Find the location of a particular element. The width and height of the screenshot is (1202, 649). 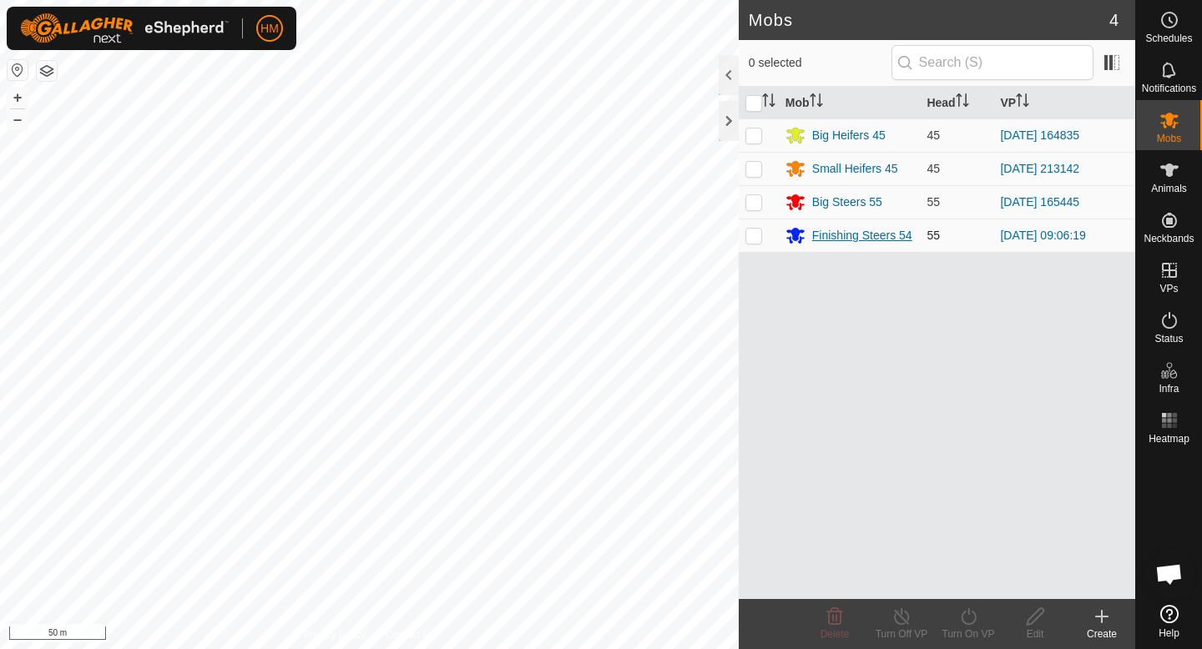

button: Map Layers is located at coordinates (47, 71).